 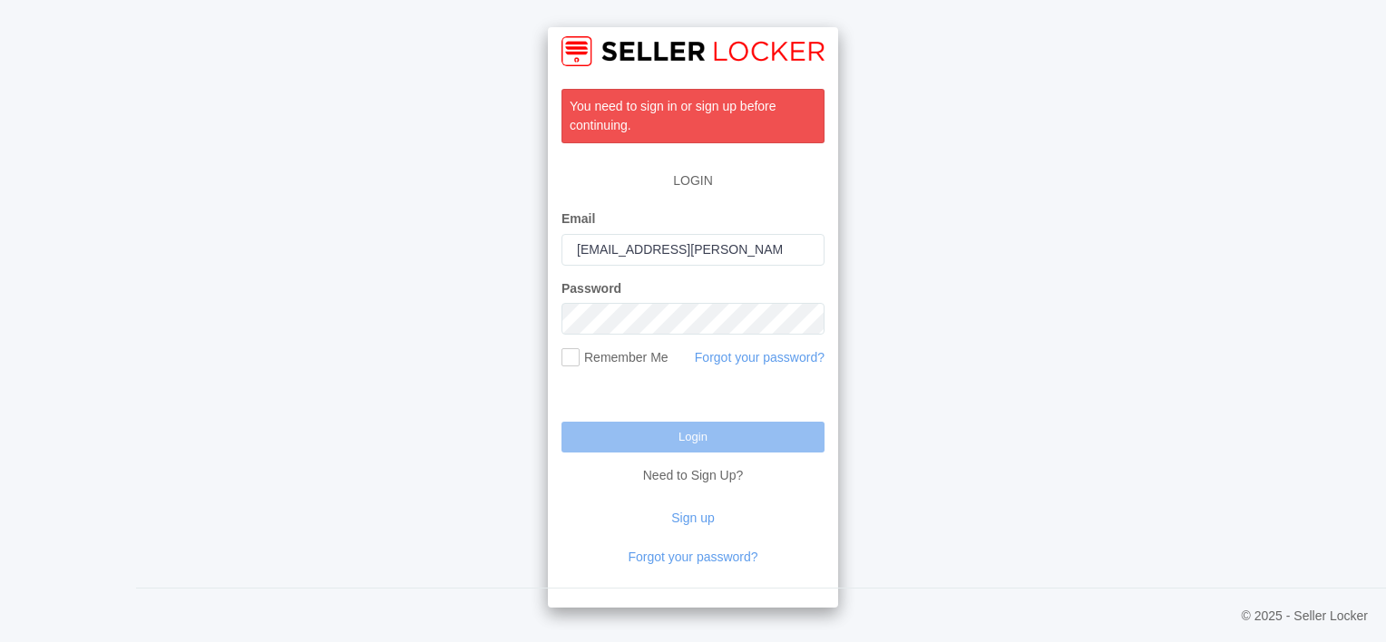 What do you see at coordinates (673, 115) in the screenshot?
I see `span: You need to sign in or sign up before continuing.` at bounding box center [673, 115].